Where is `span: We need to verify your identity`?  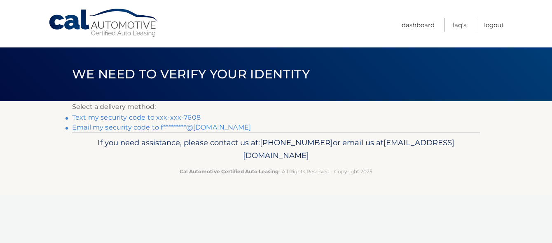 span: We need to verify your identity is located at coordinates (191, 74).